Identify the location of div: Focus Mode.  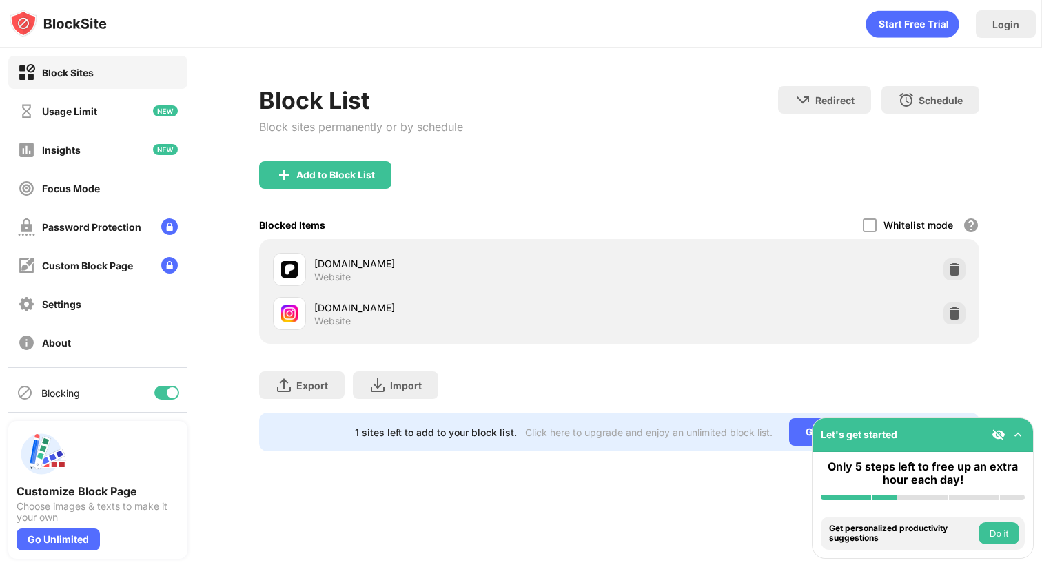
(71, 188).